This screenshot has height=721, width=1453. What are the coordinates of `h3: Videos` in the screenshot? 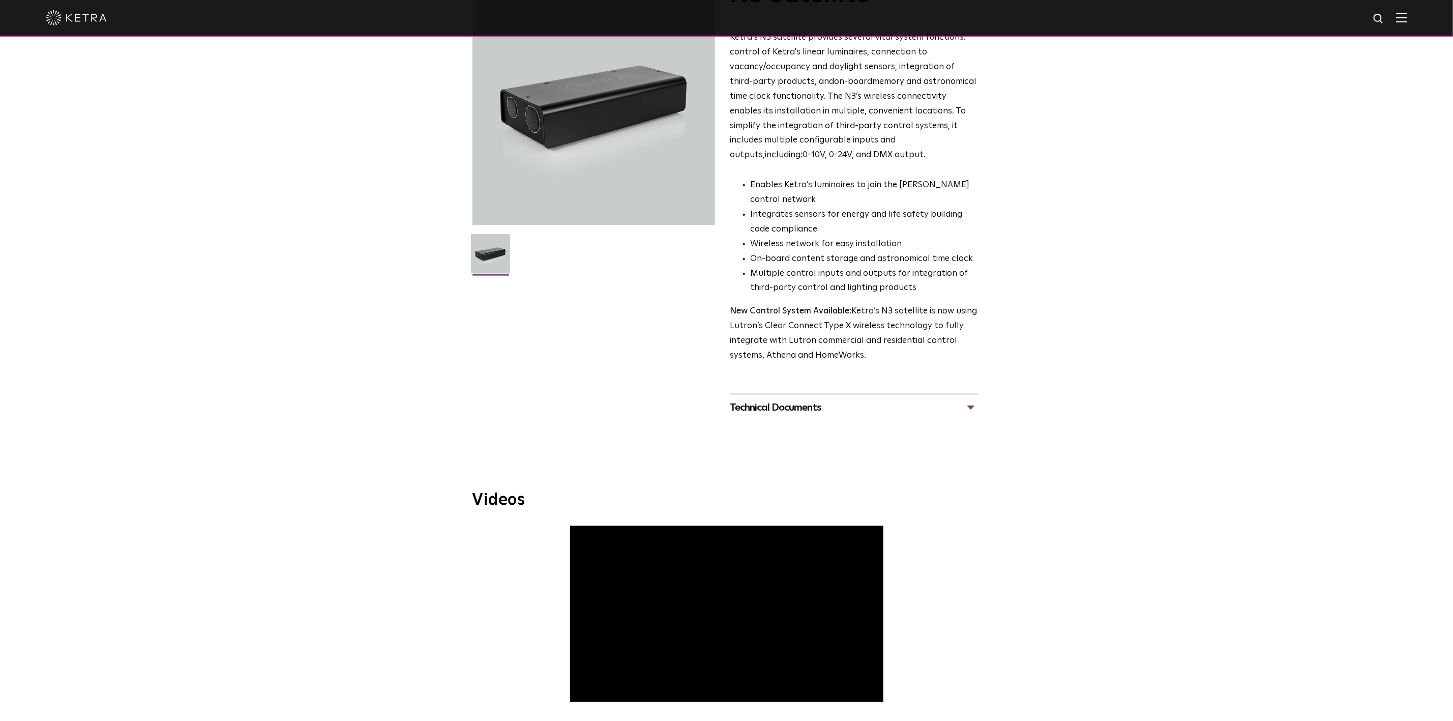 It's located at (727, 500).